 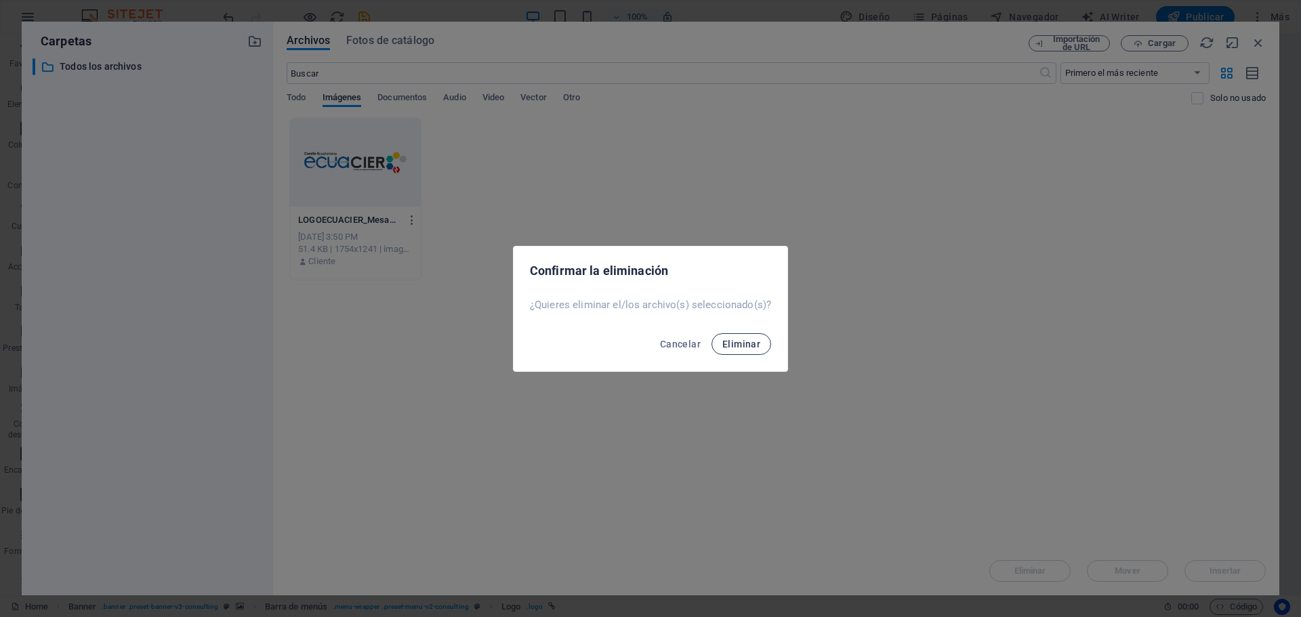 What do you see at coordinates (651, 271) in the screenshot?
I see `h2: Confirmar la eliminación` at bounding box center [651, 271].